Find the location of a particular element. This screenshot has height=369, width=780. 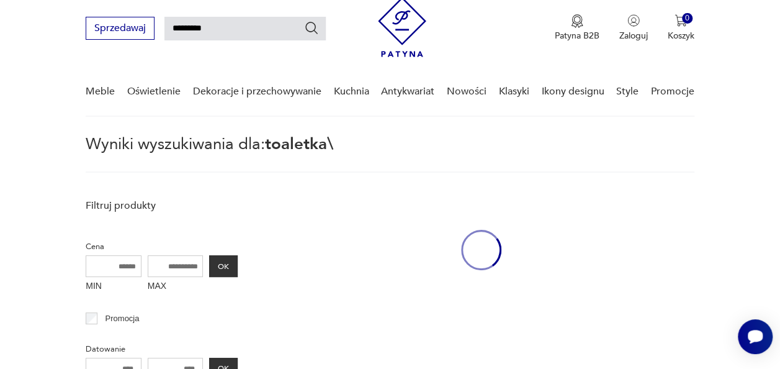

label: MIN is located at coordinates (114, 287).